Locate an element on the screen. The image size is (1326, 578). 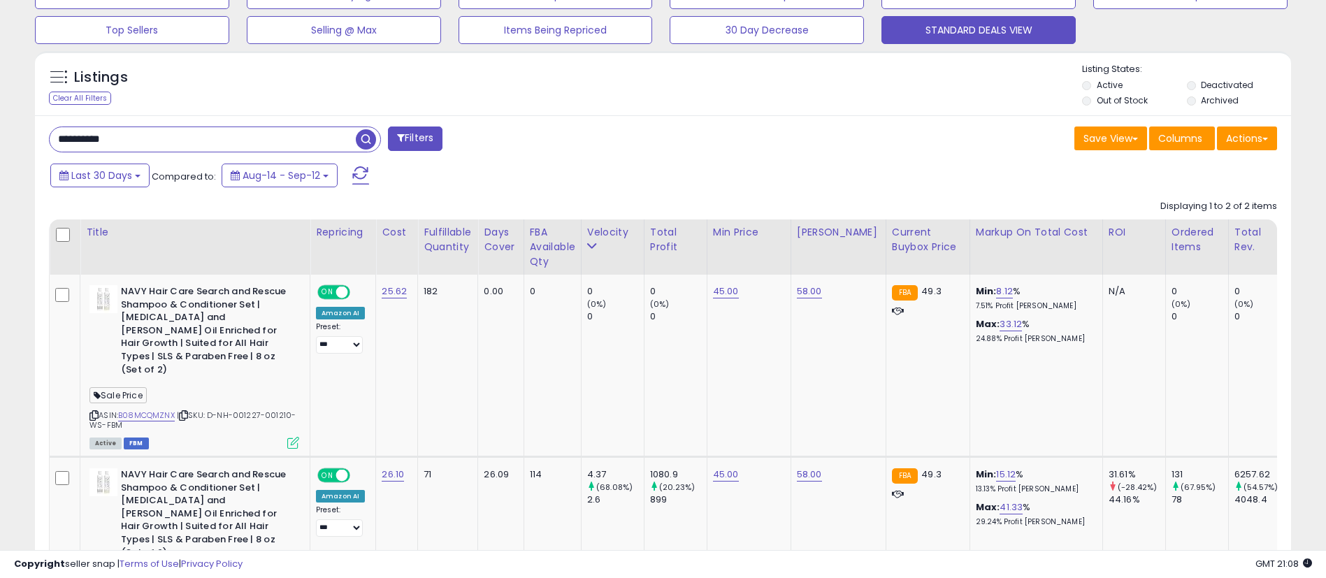
th: The percentage added to the cost of goods (COGS) that forms the calculator for Min & Max prices. is located at coordinates (1036, 247).